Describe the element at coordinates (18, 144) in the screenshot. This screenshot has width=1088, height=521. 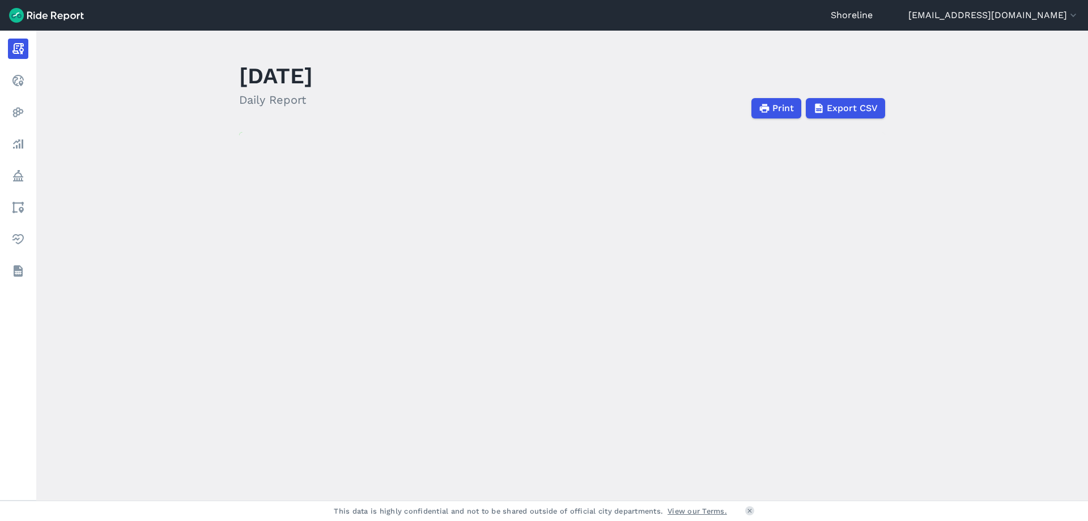
I see `a: Analyze` at that location.